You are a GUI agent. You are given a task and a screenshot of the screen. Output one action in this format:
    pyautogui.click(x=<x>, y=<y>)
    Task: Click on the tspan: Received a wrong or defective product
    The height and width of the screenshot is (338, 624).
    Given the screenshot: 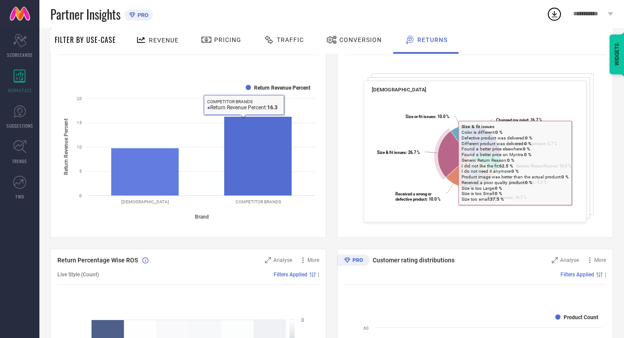 What is the action you would take?
    pyautogui.click(x=413, y=197)
    